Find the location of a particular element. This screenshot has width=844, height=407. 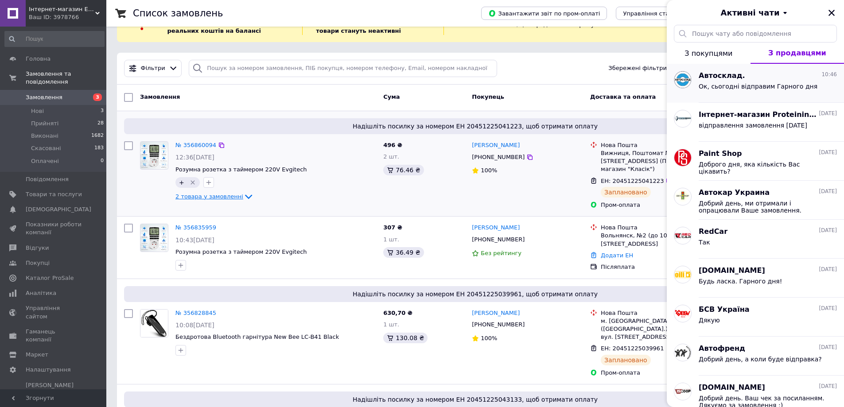

input: Пошук за номером замовлення, ПІБ покупця, номером телефону, Email, номером накладної is located at coordinates (343, 68).